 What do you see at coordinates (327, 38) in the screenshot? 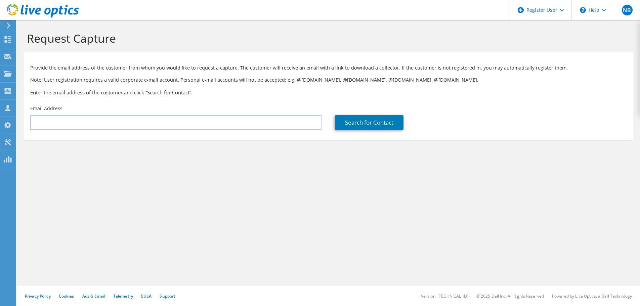
I see `h1: Request Capture` at bounding box center [327, 38].